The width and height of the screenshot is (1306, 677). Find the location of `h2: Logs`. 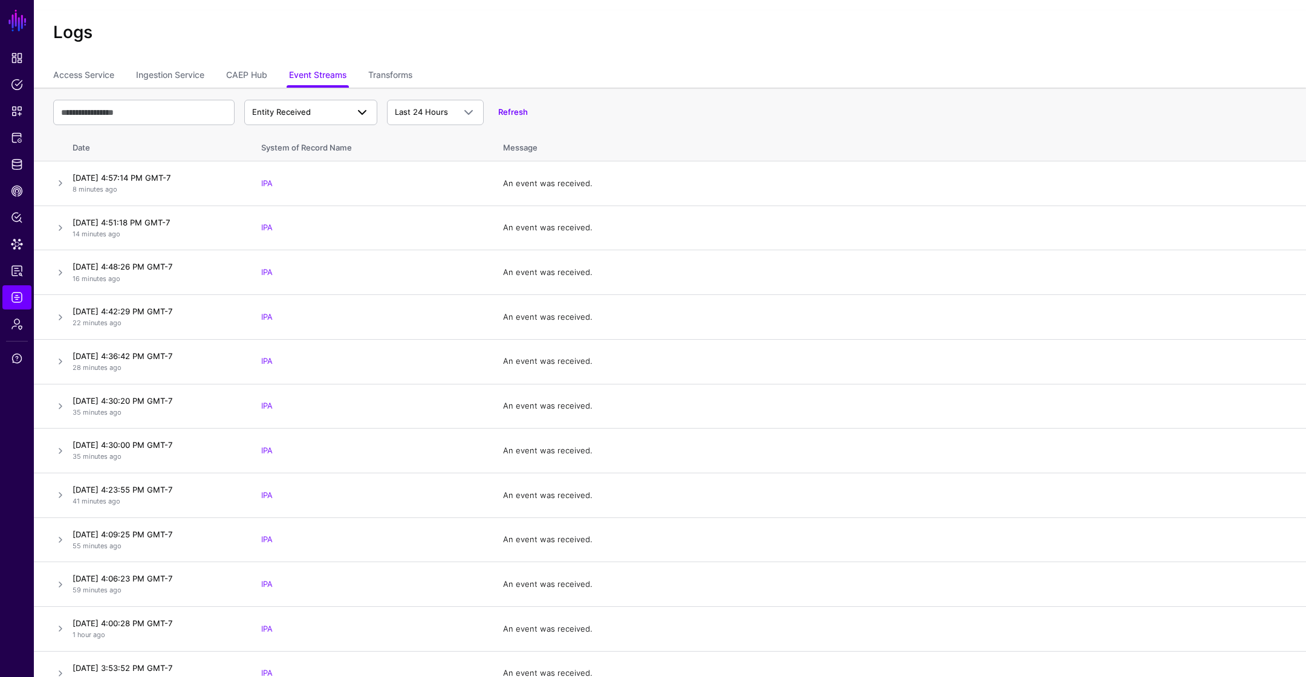

h2: Logs is located at coordinates (670, 33).